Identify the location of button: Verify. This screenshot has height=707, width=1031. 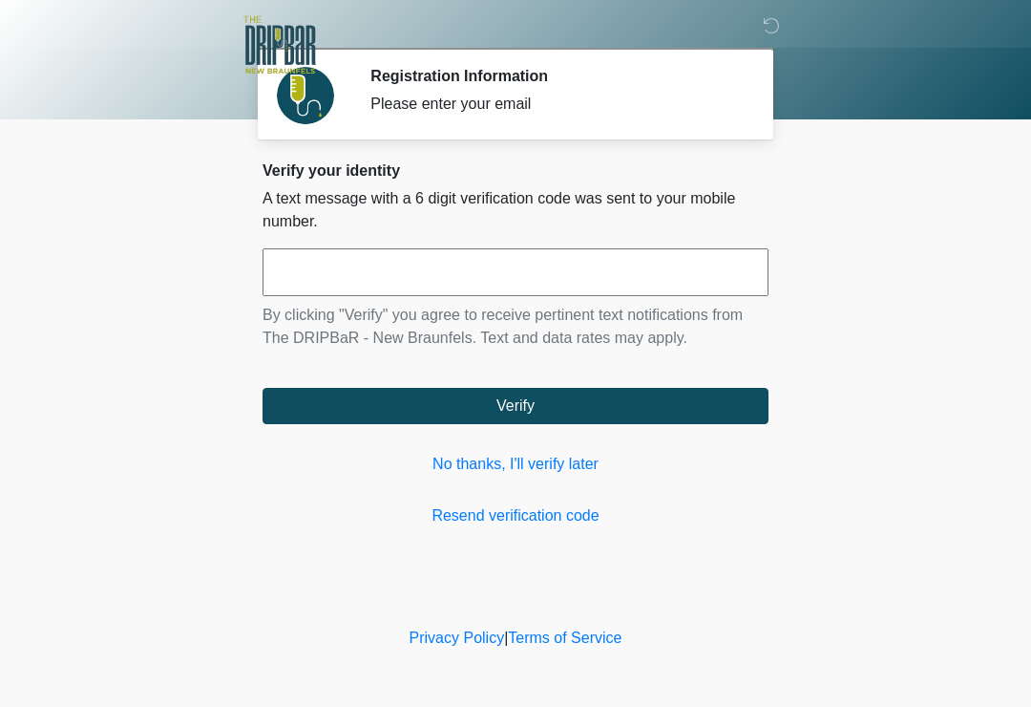
(516, 406).